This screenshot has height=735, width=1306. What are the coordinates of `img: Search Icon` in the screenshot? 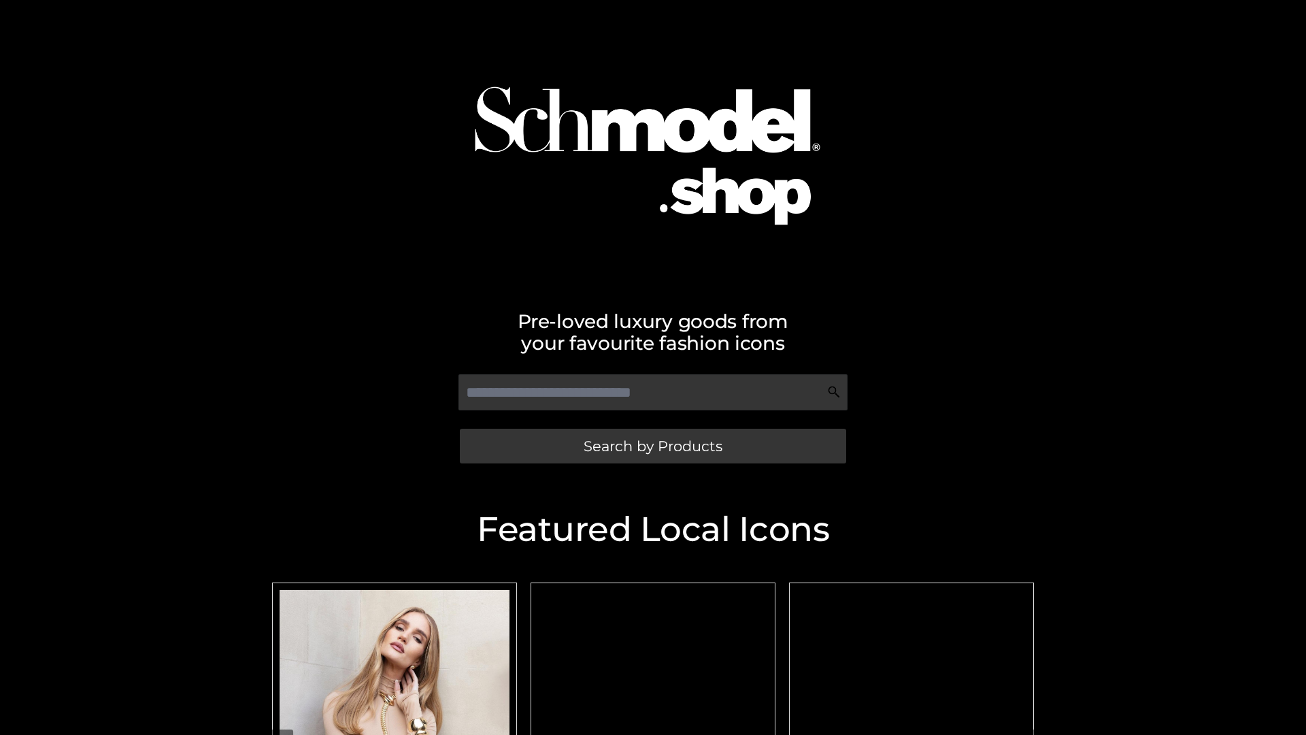 It's located at (834, 392).